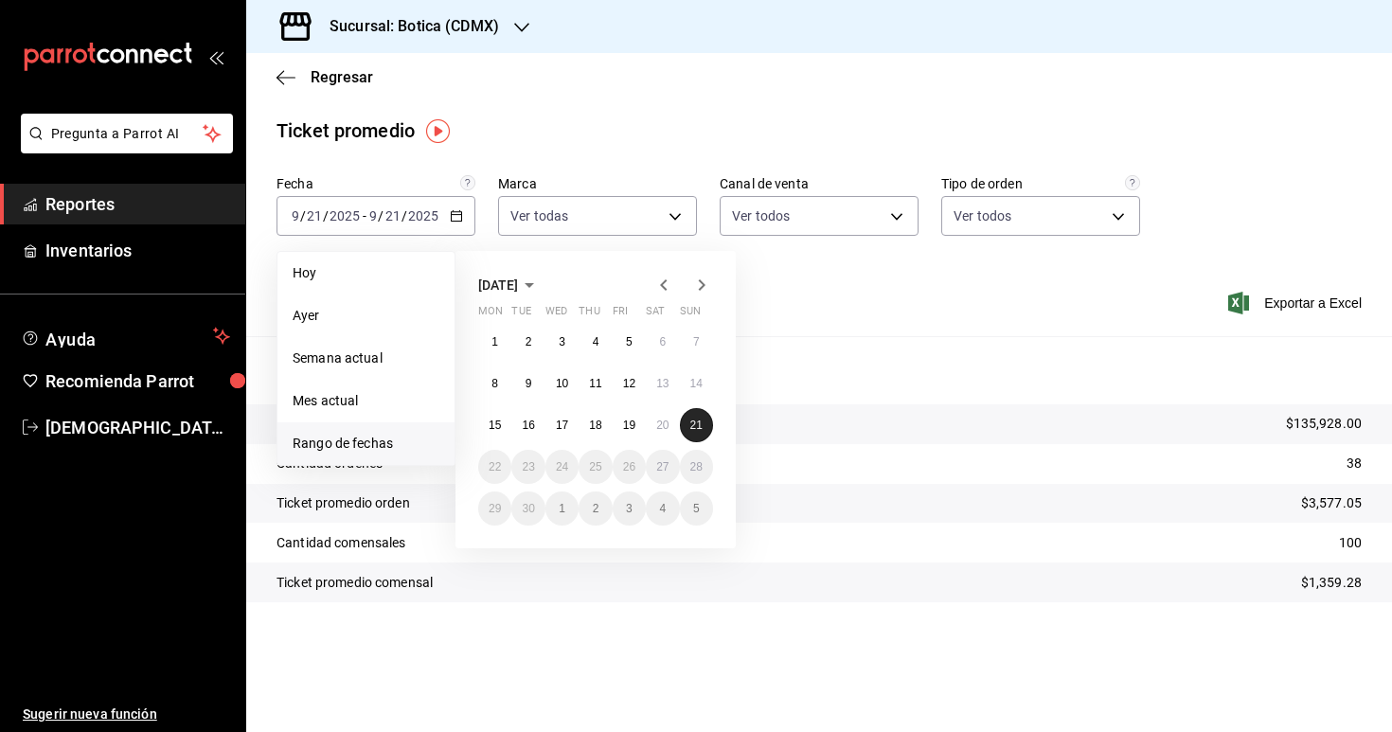  What do you see at coordinates (137, 250) in the screenshot?
I see `span: Inventarios` at bounding box center [137, 250].